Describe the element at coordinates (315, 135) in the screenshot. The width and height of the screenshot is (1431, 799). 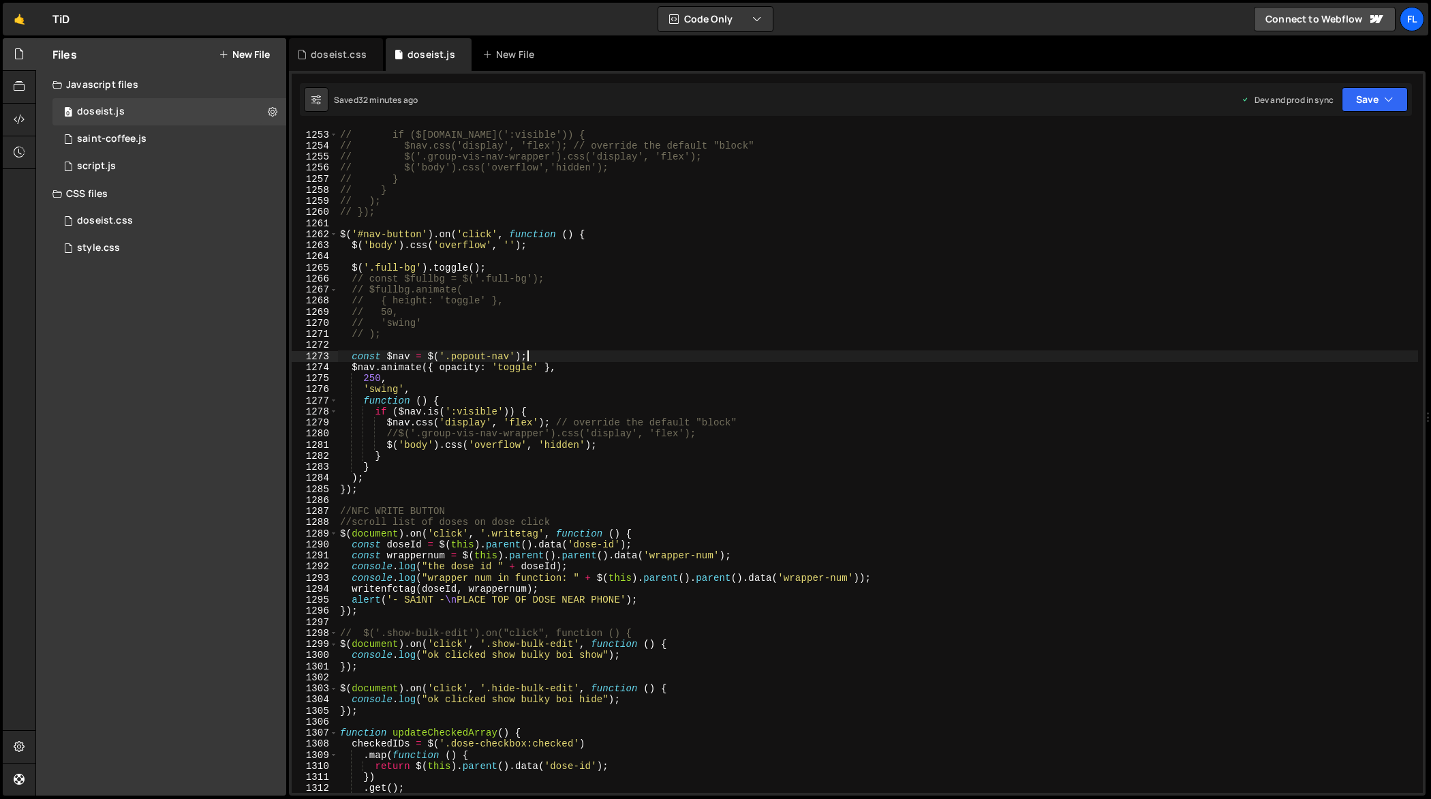
I see `div: 1253` at that location.